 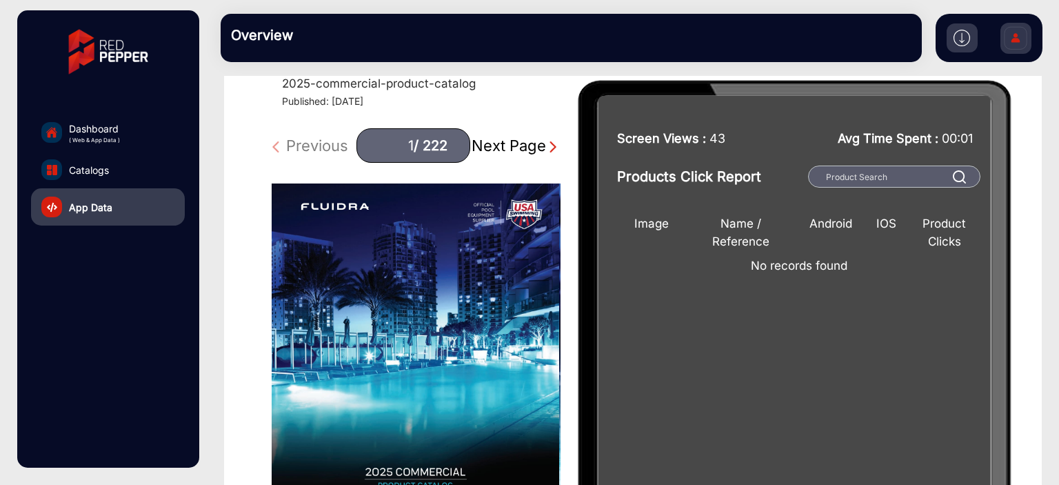 I want to click on img: home, so click(x=52, y=132).